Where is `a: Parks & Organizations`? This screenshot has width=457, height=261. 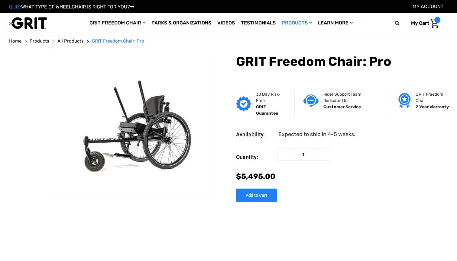
a: Parks & Organizations is located at coordinates (181, 23).